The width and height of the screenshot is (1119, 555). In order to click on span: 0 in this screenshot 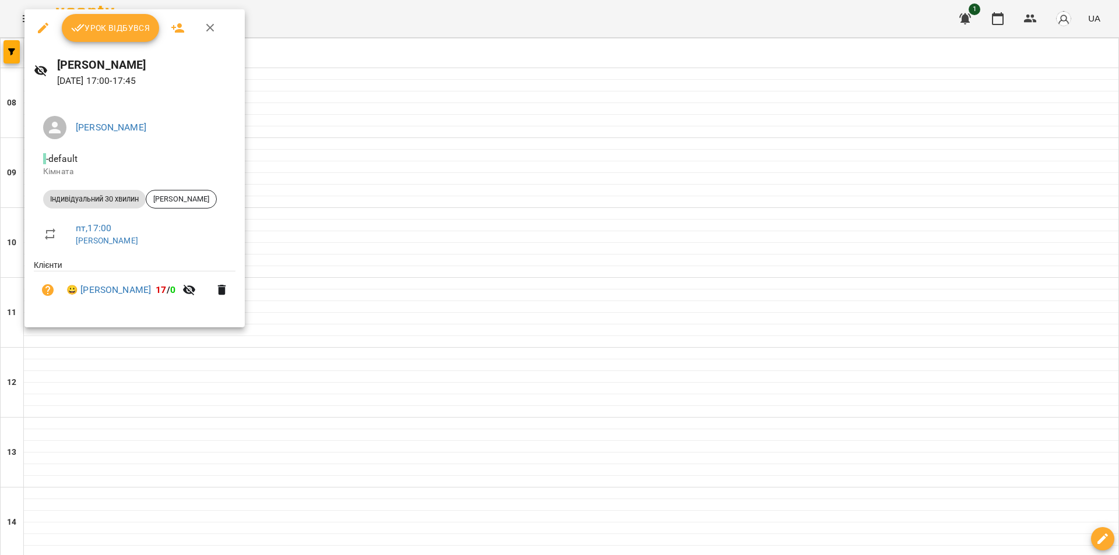, I will do `click(172, 290)`.